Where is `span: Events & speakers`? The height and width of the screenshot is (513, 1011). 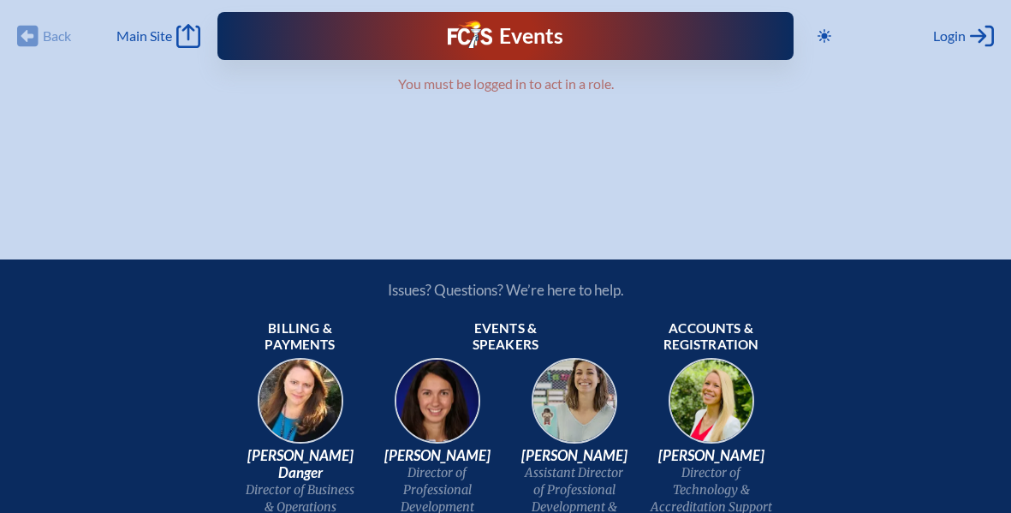 span: Events & speakers is located at coordinates (506, 337).